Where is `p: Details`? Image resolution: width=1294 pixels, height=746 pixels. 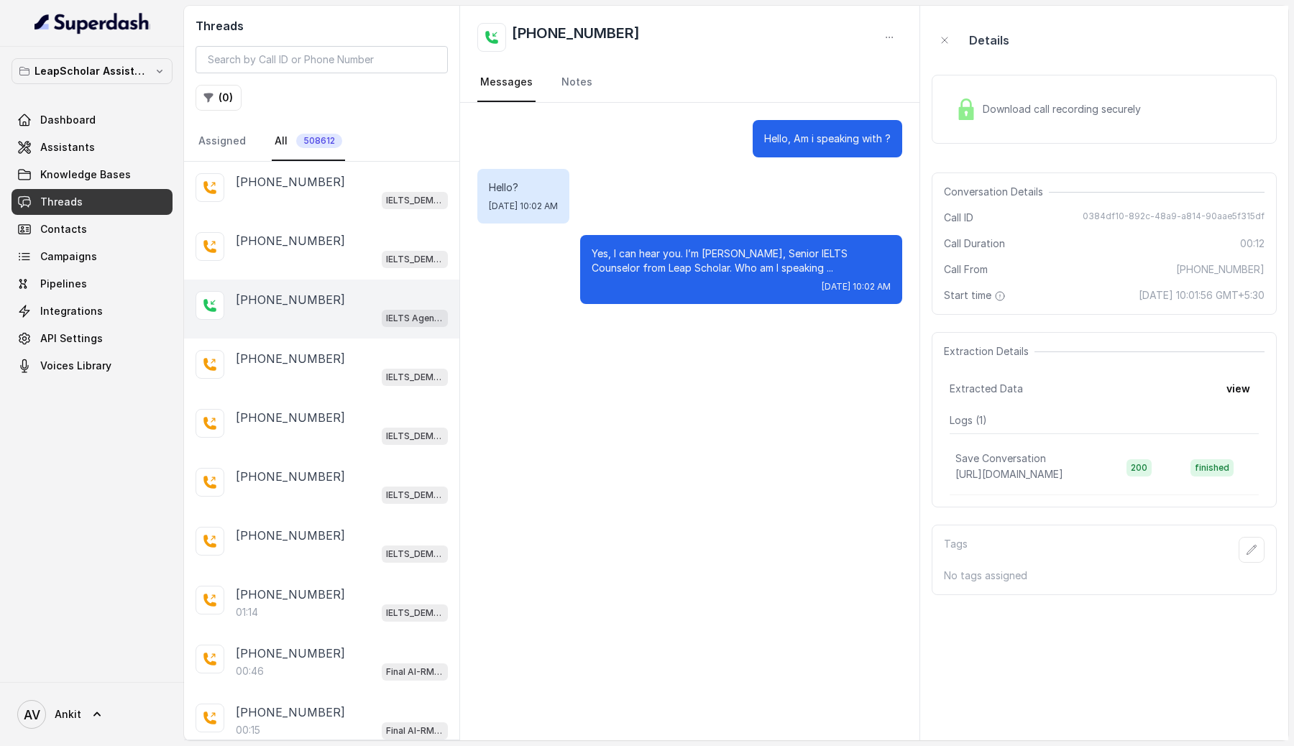
p: Details is located at coordinates (989, 40).